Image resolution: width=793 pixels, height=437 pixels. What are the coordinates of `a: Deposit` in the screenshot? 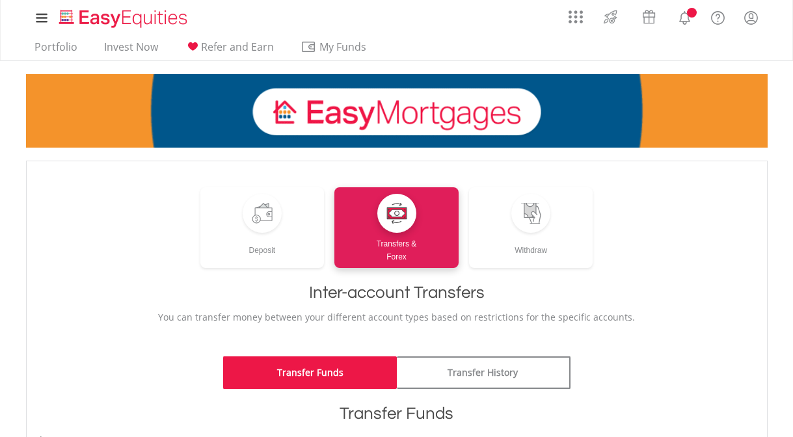 It's located at (262, 228).